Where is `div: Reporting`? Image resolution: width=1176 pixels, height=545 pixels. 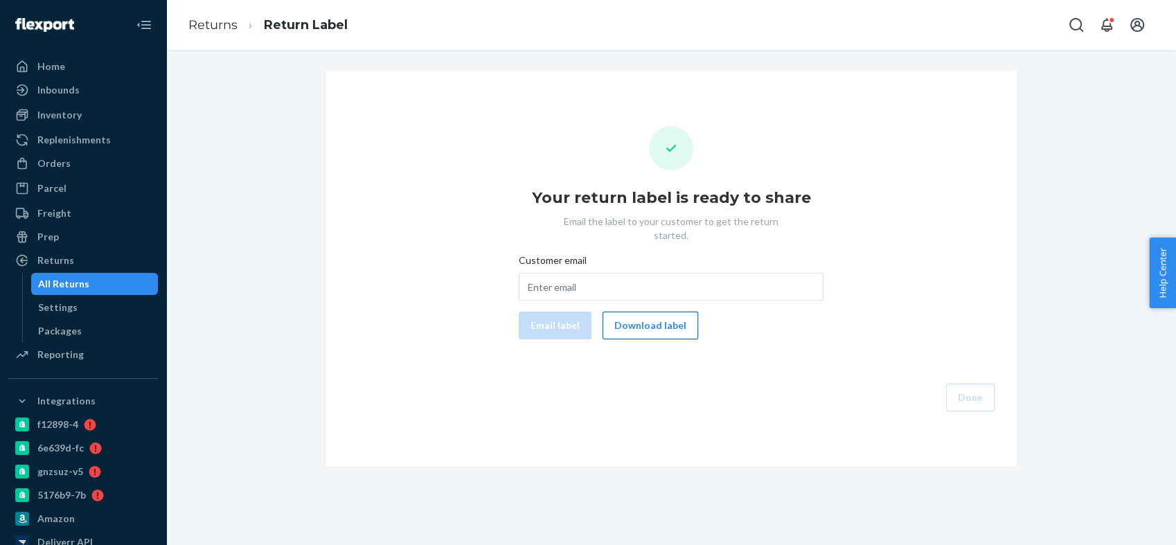
div: Reporting is located at coordinates (60, 355).